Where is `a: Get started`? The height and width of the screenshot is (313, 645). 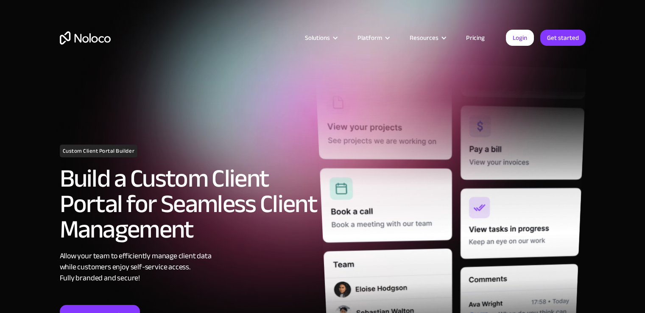 a: Get started is located at coordinates (563, 38).